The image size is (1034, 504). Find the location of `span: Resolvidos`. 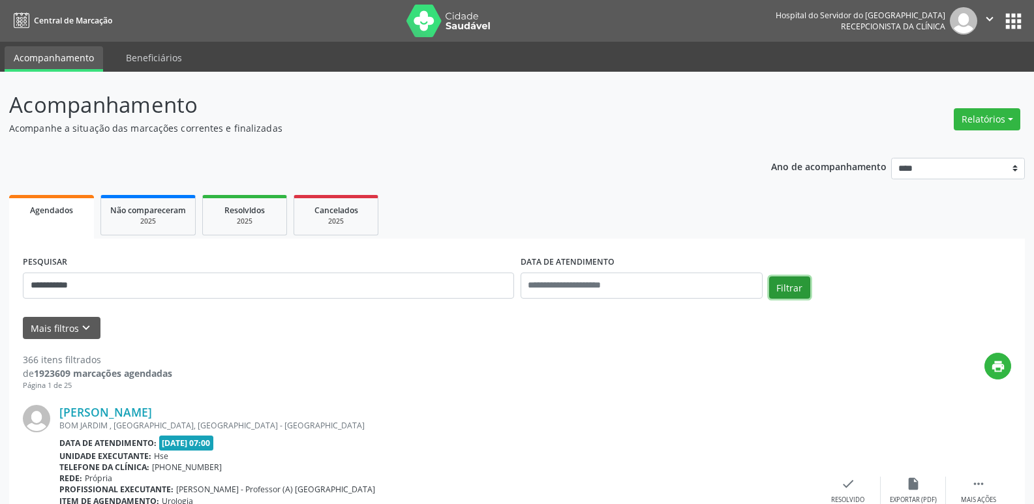

span: Resolvidos is located at coordinates (245, 210).